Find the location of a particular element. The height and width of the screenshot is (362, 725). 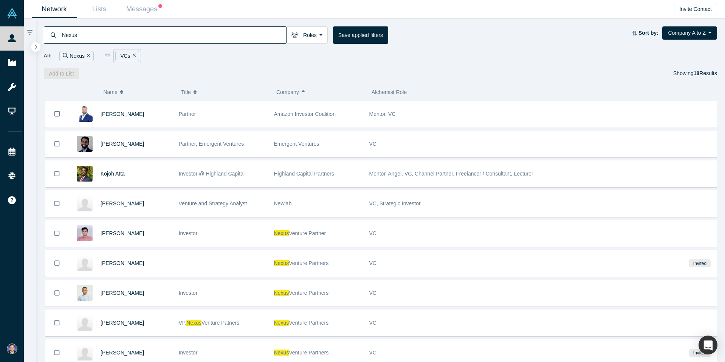

span: Title is located at coordinates (186, 92).